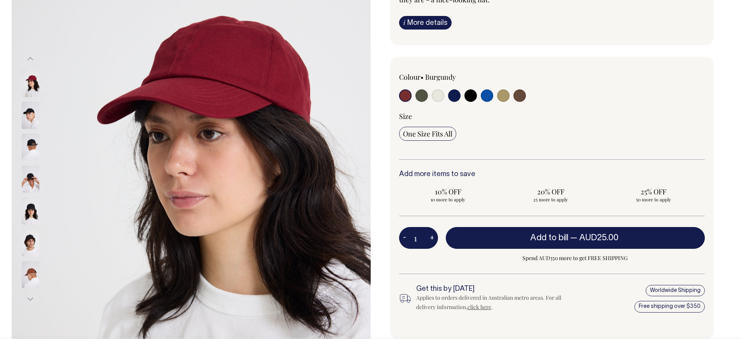 The image size is (741, 339). Describe the element at coordinates (30, 299) in the screenshot. I see `button: Next` at that location.